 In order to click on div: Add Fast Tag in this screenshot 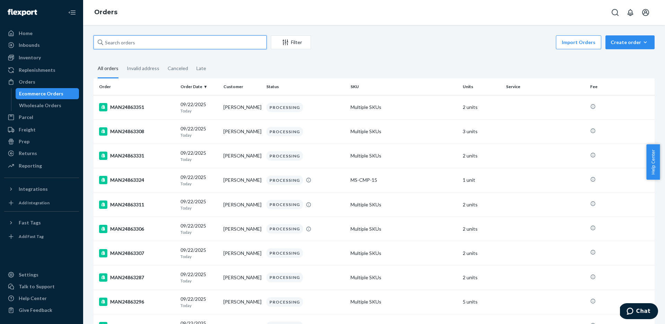, I will do `click(31, 236)`.